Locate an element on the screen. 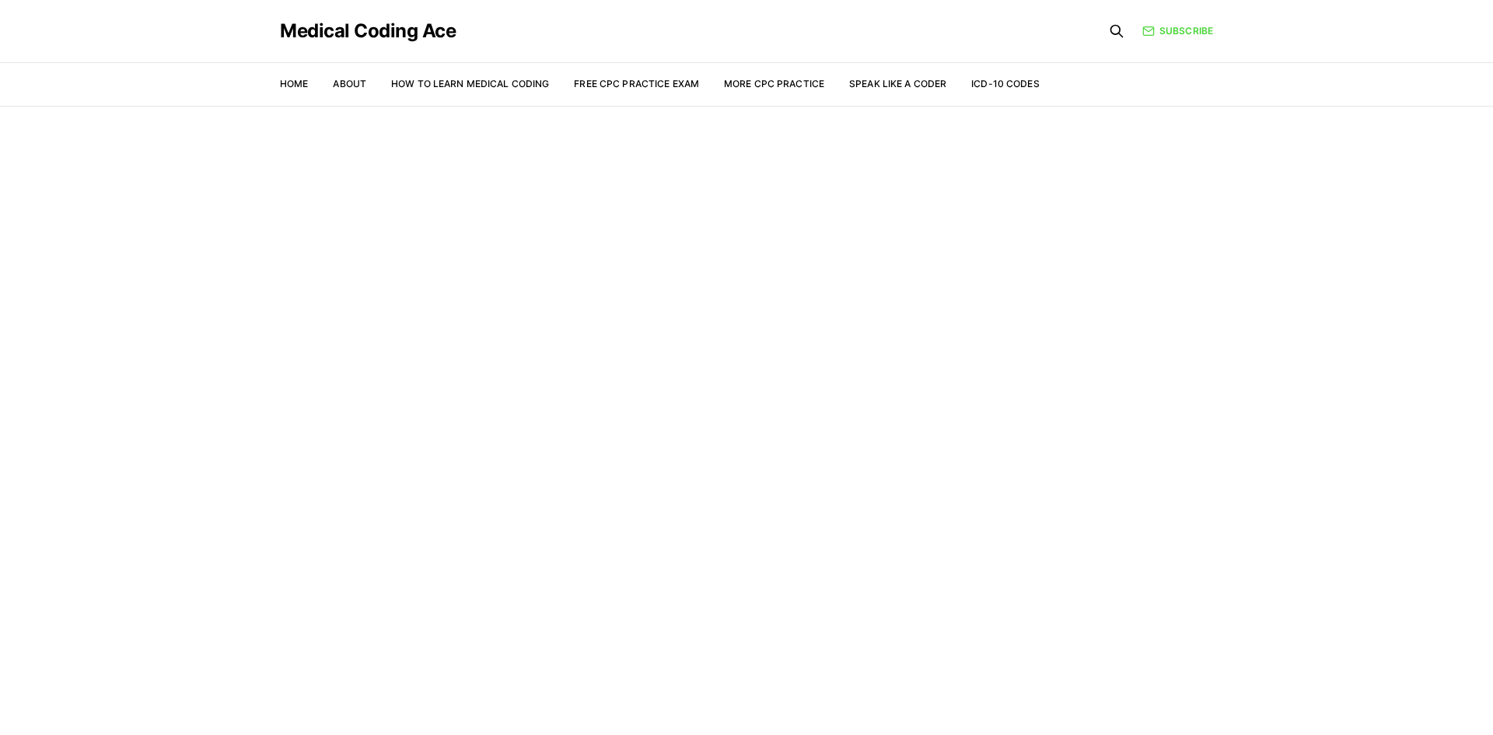  a: Speak Like a Coder is located at coordinates (897, 83).